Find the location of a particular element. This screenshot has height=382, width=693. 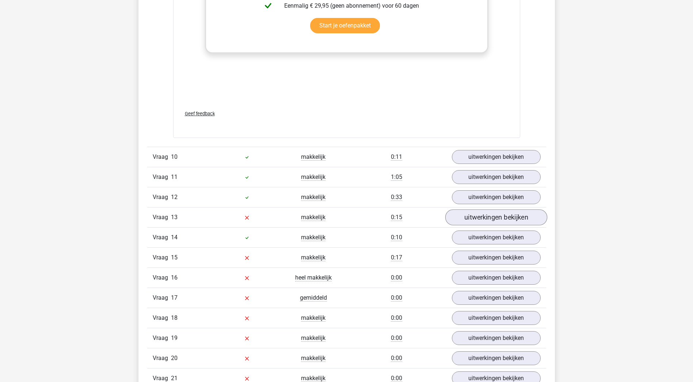

a: Start je oefenpakket is located at coordinates (345, 26).